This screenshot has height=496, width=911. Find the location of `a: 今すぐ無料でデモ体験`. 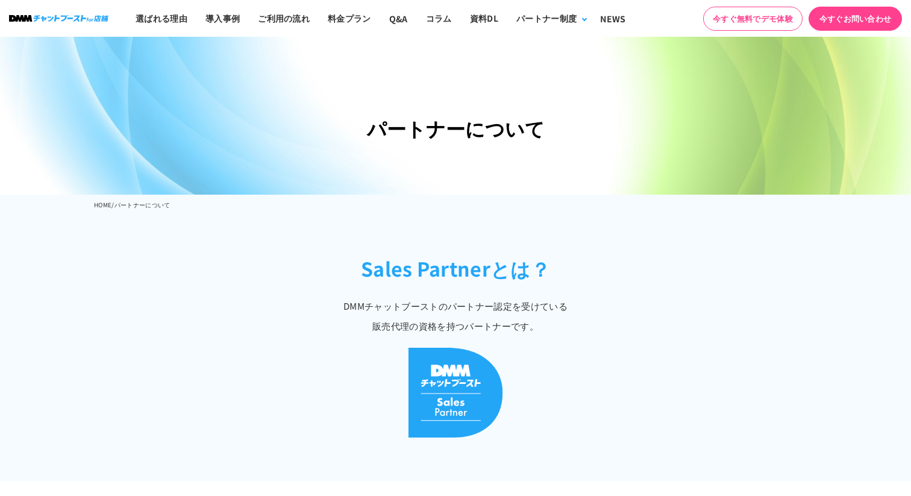

a: 今すぐ無料でデモ体験 is located at coordinates (753, 19).